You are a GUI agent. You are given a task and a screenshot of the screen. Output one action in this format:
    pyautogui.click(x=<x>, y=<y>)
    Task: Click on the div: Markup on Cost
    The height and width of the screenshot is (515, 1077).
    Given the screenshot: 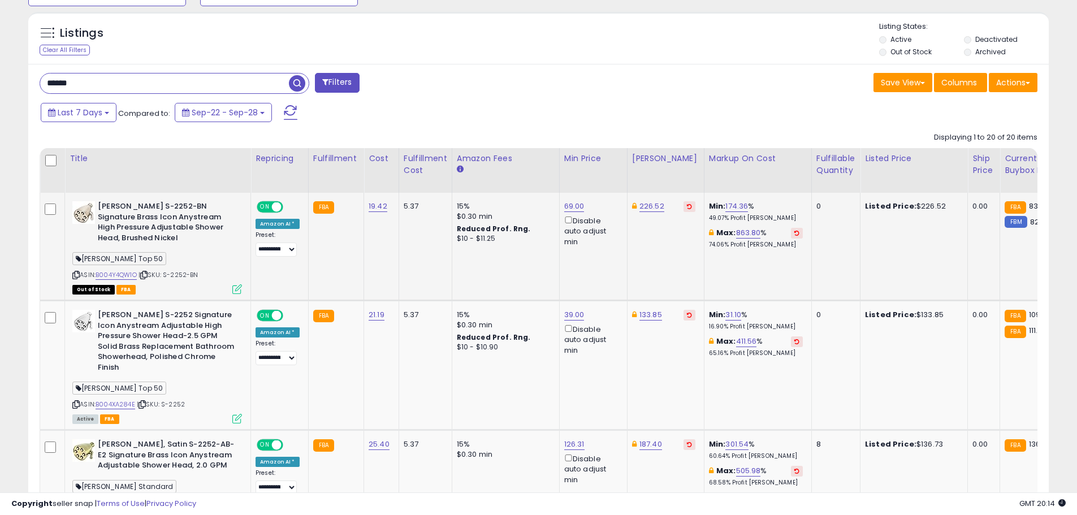 What is the action you would take?
    pyautogui.click(x=758, y=158)
    